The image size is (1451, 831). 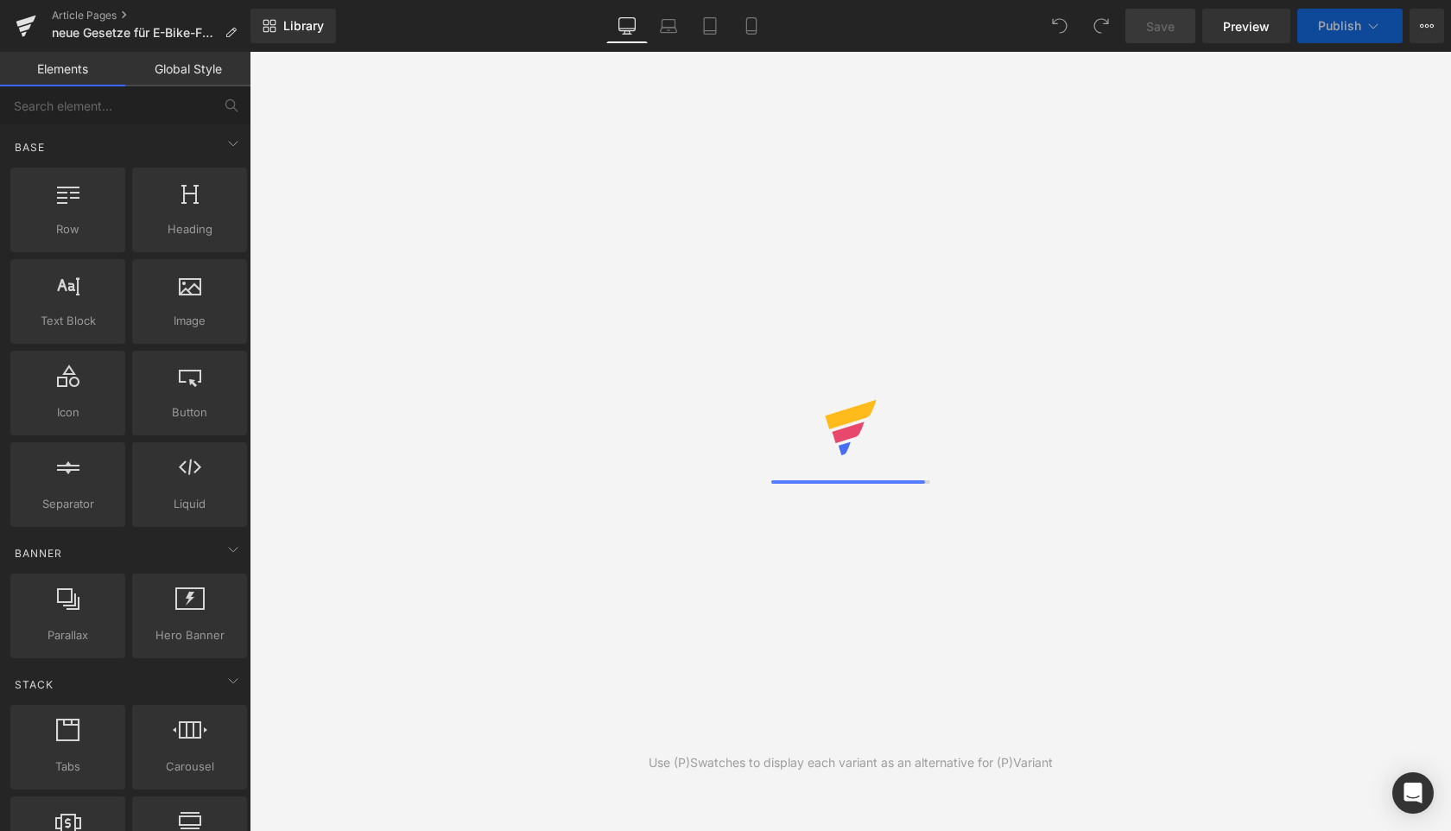 What do you see at coordinates (67, 635) in the screenshot?
I see `span: Parallax` at bounding box center [67, 635].